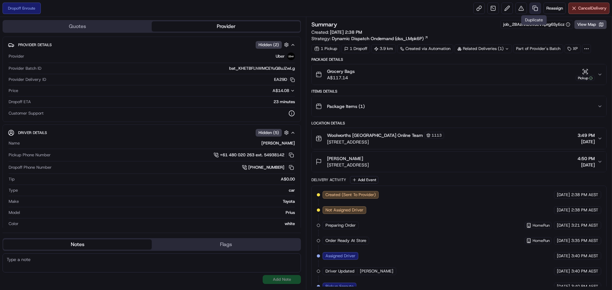  I want to click on span: Make, so click(14, 202).